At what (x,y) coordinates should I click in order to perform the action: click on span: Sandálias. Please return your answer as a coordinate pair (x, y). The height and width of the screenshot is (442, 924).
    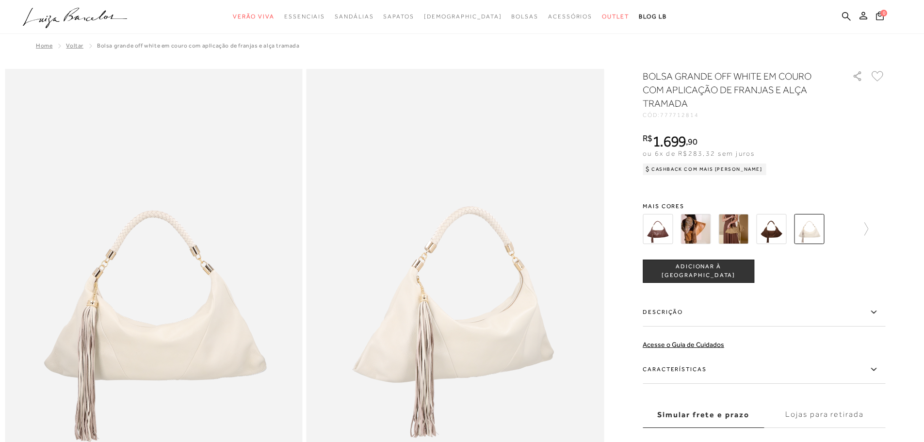
    Looking at the image, I should click on (354, 16).